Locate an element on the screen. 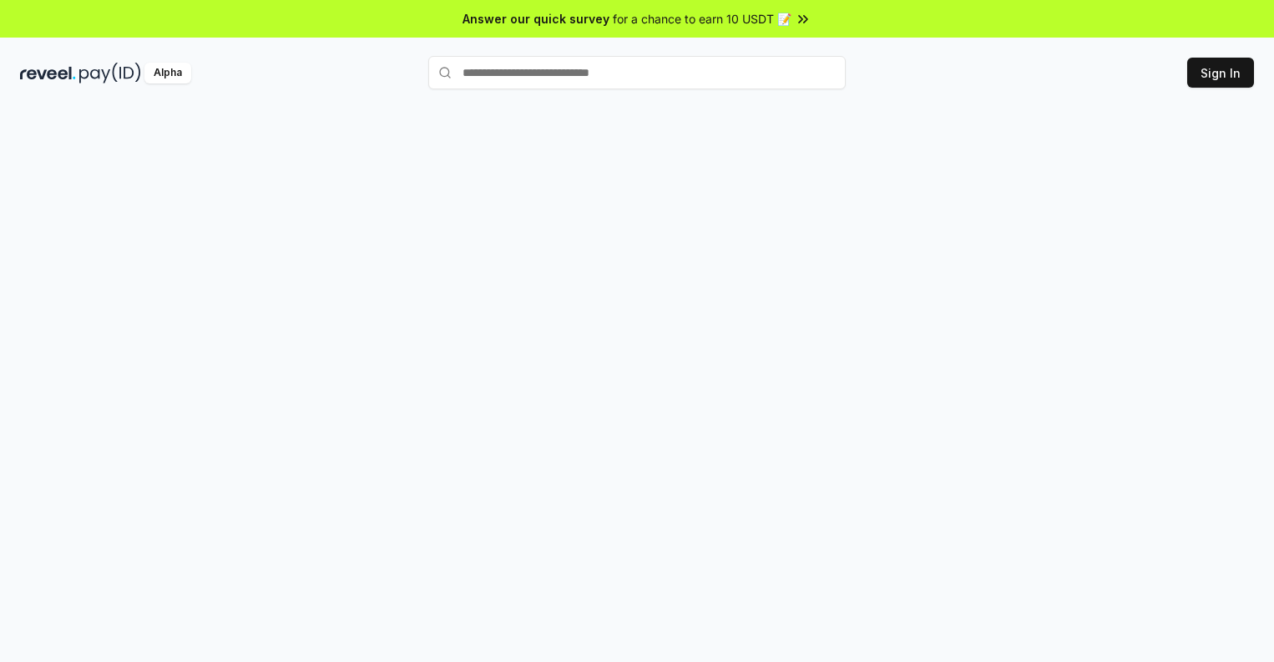 Image resolution: width=1274 pixels, height=662 pixels. span: for a chance to earn 10 USDT 📝 is located at coordinates (702, 18).